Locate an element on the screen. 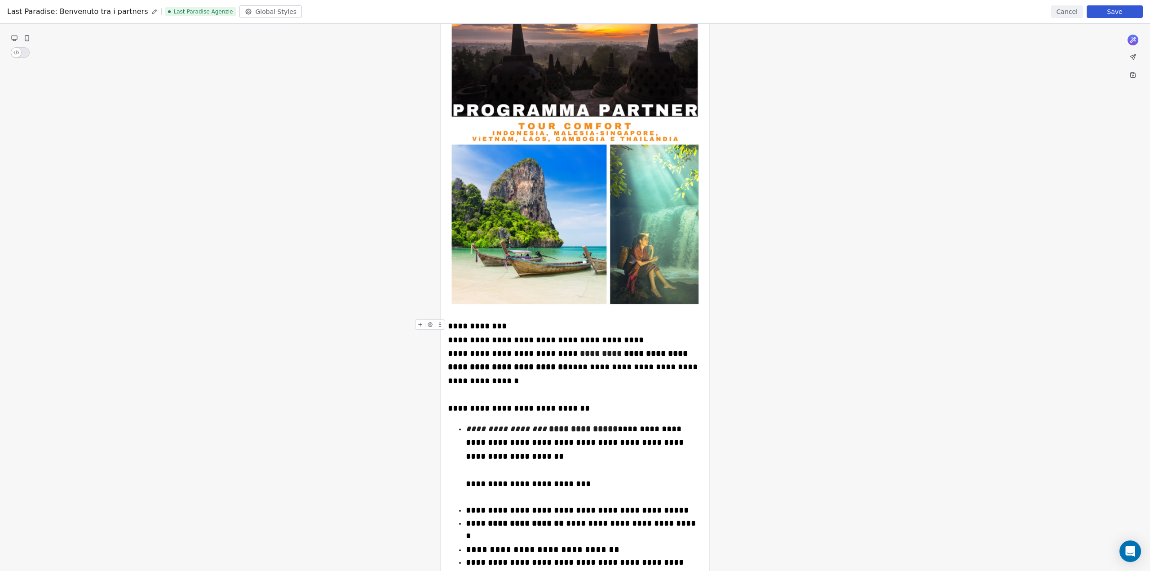 The height and width of the screenshot is (571, 1150). button: Save is located at coordinates (1115, 12).